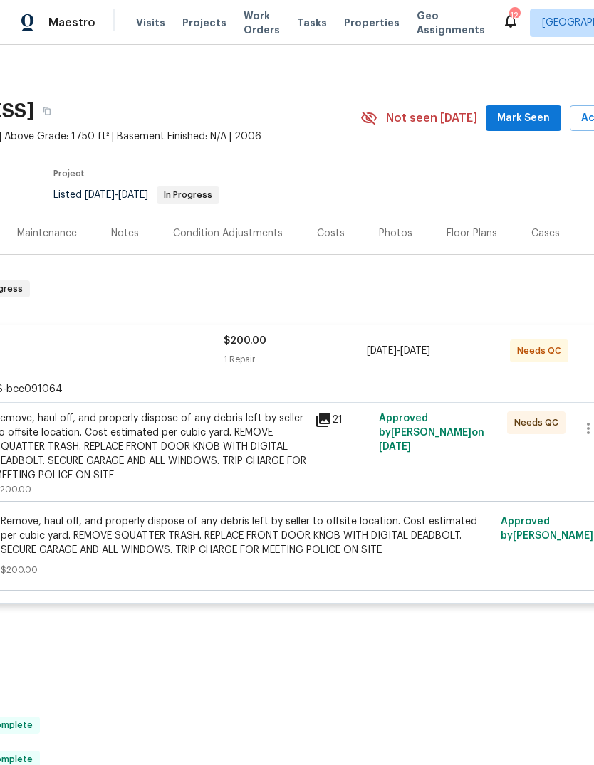  What do you see at coordinates (47, 234) in the screenshot?
I see `div: Maintenance` at bounding box center [47, 234].